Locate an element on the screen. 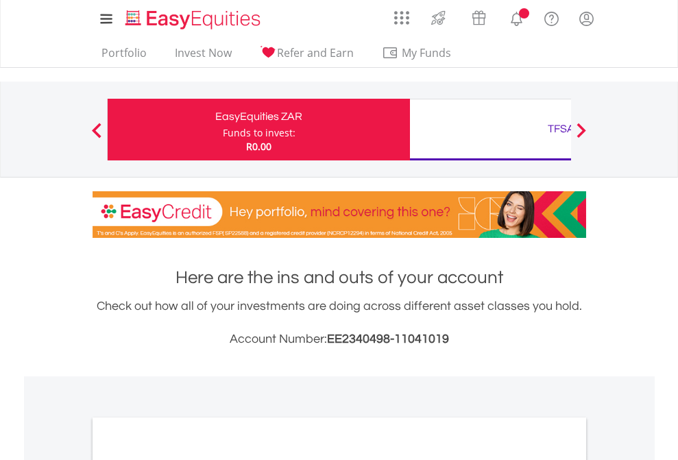  div: Funds to invest: is located at coordinates (259, 133).